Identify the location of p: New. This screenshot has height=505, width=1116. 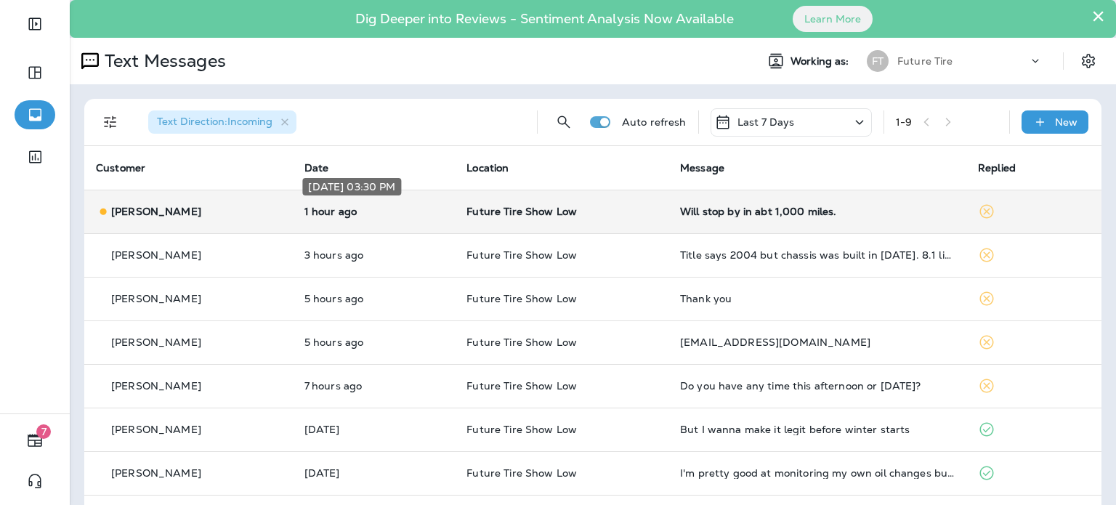
(1066, 122).